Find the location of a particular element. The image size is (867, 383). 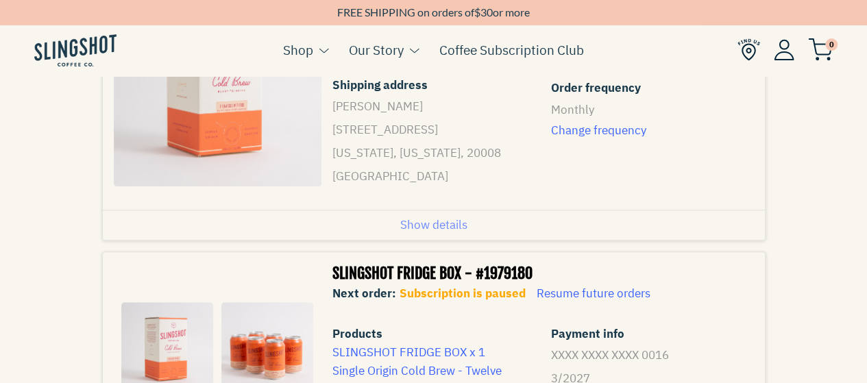

p: Monthly is located at coordinates (649, 110).